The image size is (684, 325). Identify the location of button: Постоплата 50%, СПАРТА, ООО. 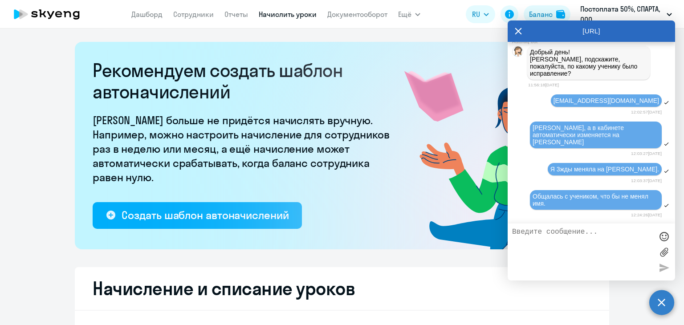
(626, 14).